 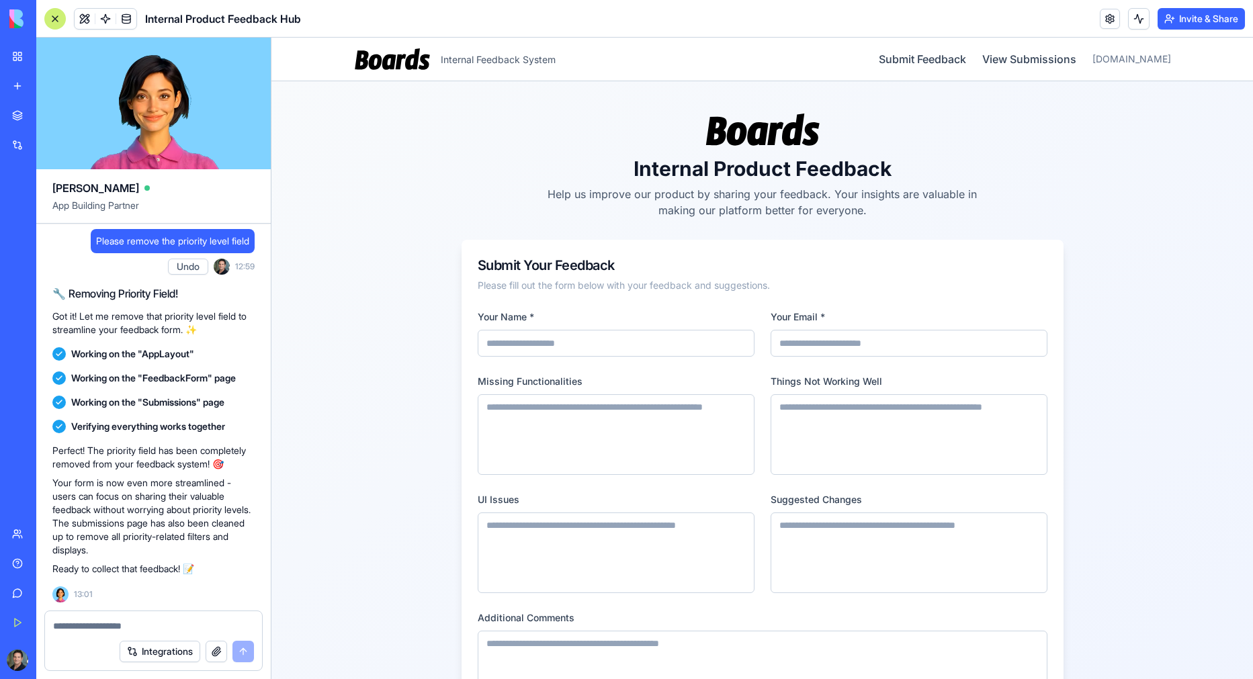 I want to click on p: Got it! Let me remove that priority level field to streamline your feedback form. ✨, so click(x=153, y=323).